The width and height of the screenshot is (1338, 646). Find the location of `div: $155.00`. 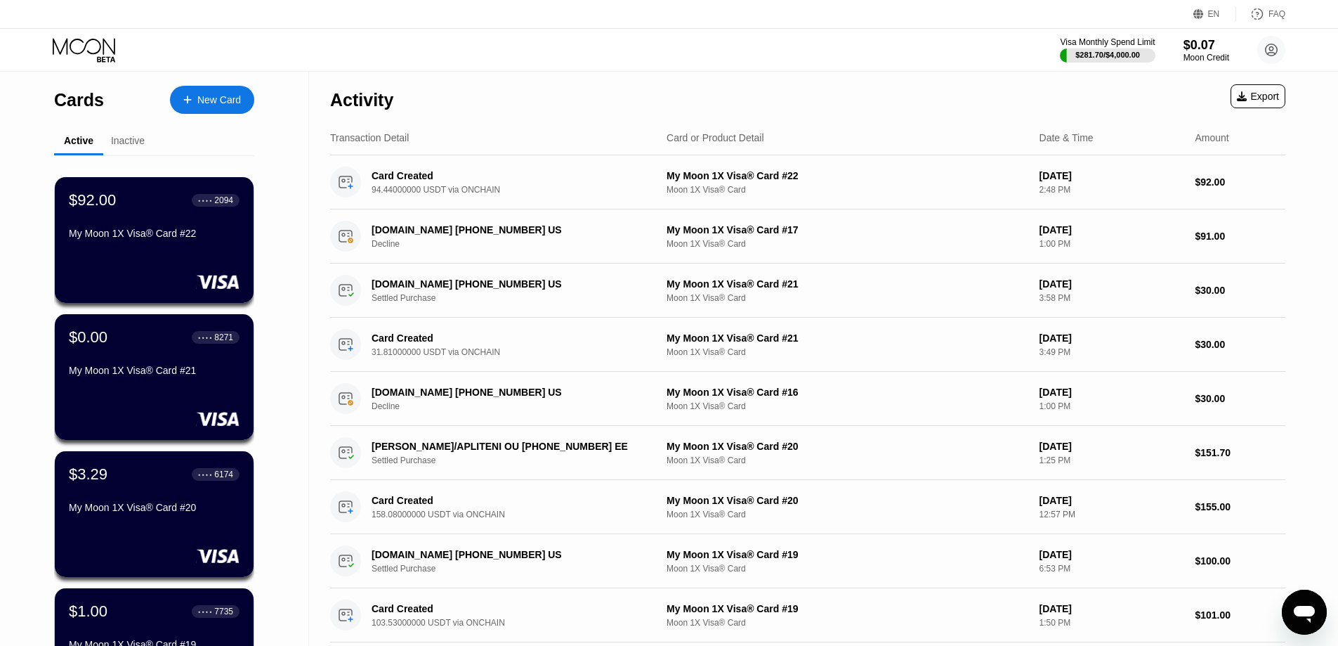

div: $155.00 is located at coordinates (1240, 506).